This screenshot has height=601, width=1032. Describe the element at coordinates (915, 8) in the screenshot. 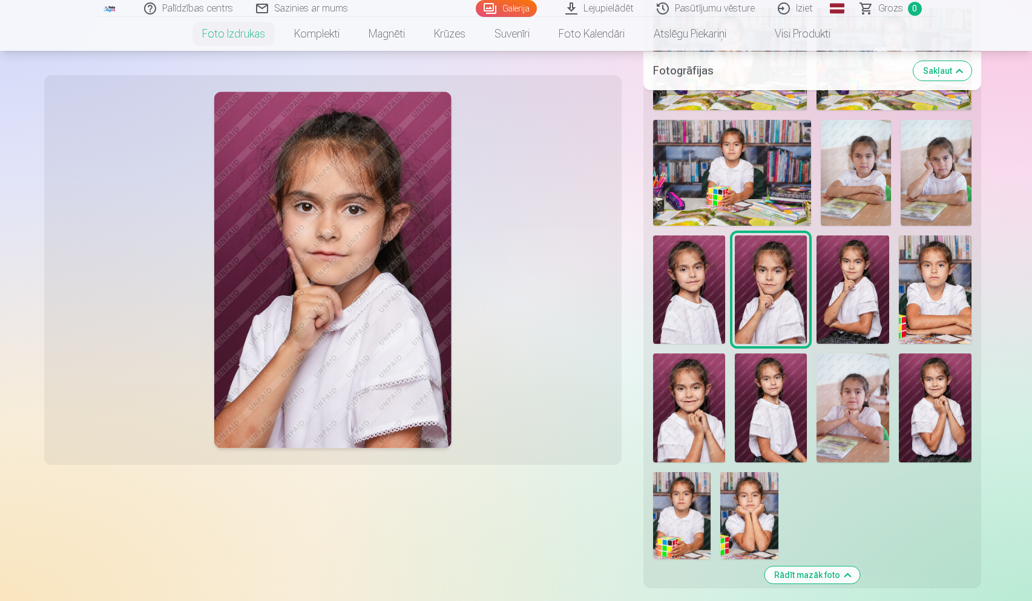

I see `span: 0` at that location.